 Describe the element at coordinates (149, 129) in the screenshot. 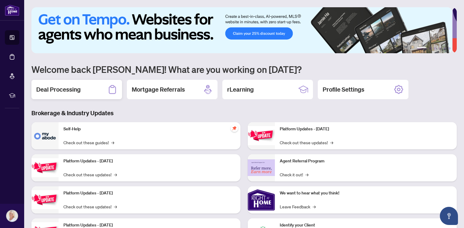

I see `p: Self-Help` at that location.